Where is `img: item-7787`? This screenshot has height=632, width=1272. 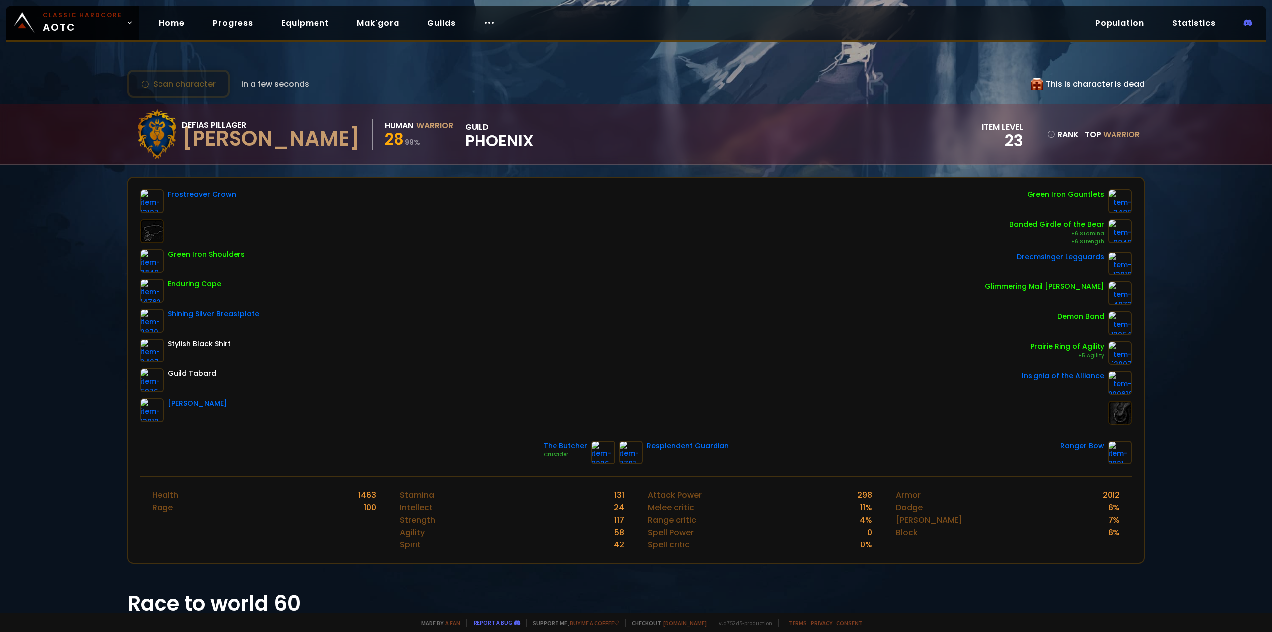 img: item-7787 is located at coordinates (631, 452).